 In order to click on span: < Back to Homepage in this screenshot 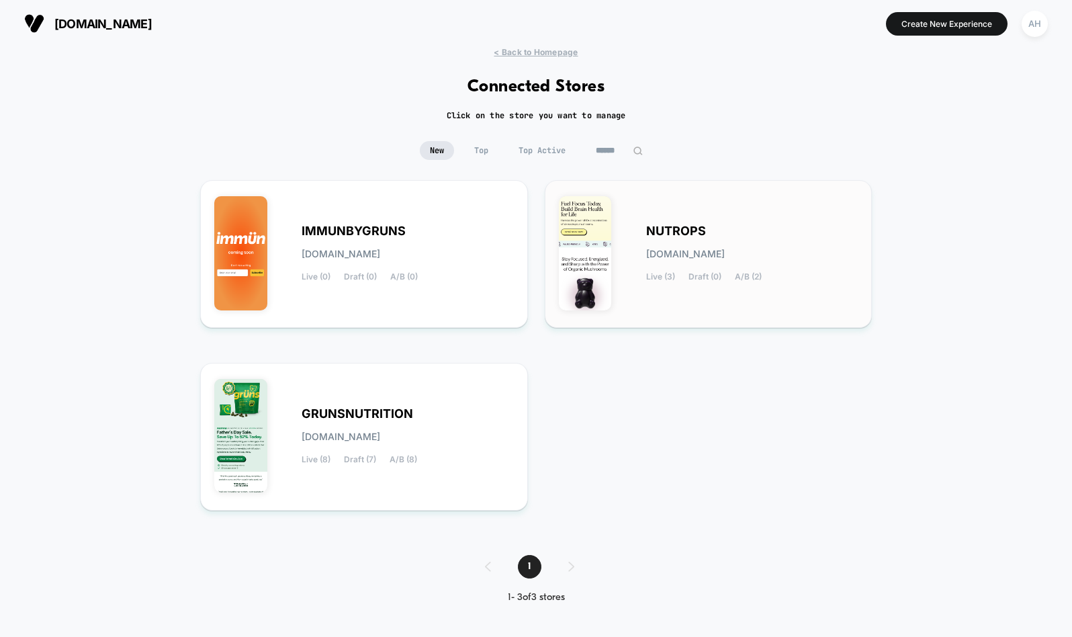, I will do `click(536, 52)`.